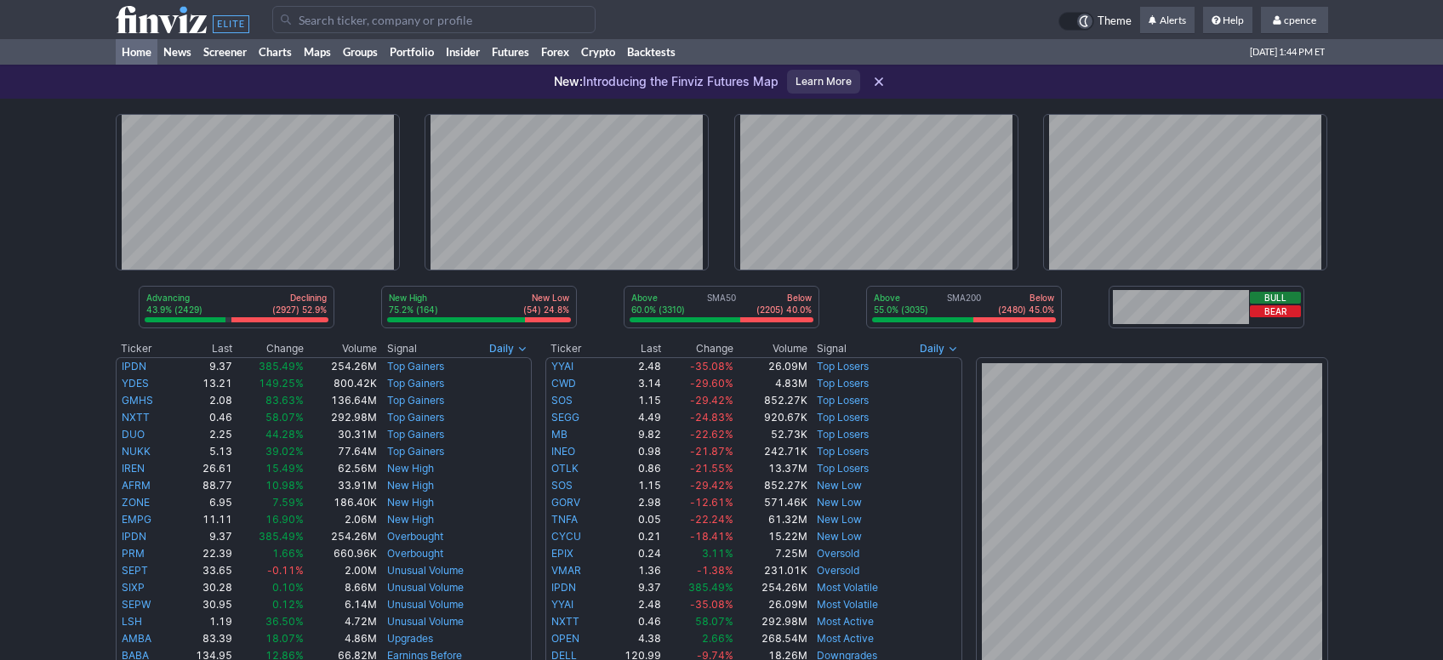  I want to click on span: -29.60%, so click(712, 383).